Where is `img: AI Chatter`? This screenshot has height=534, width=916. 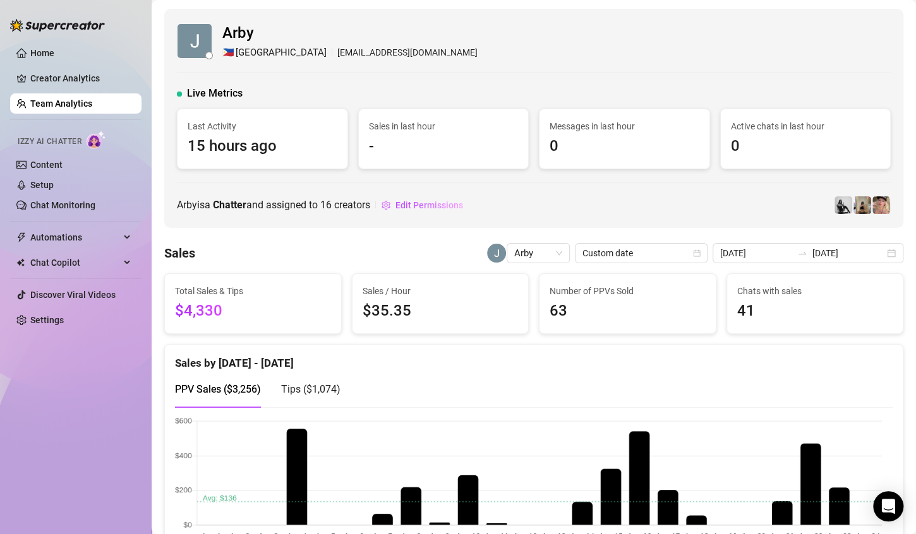 img: AI Chatter is located at coordinates (96, 140).